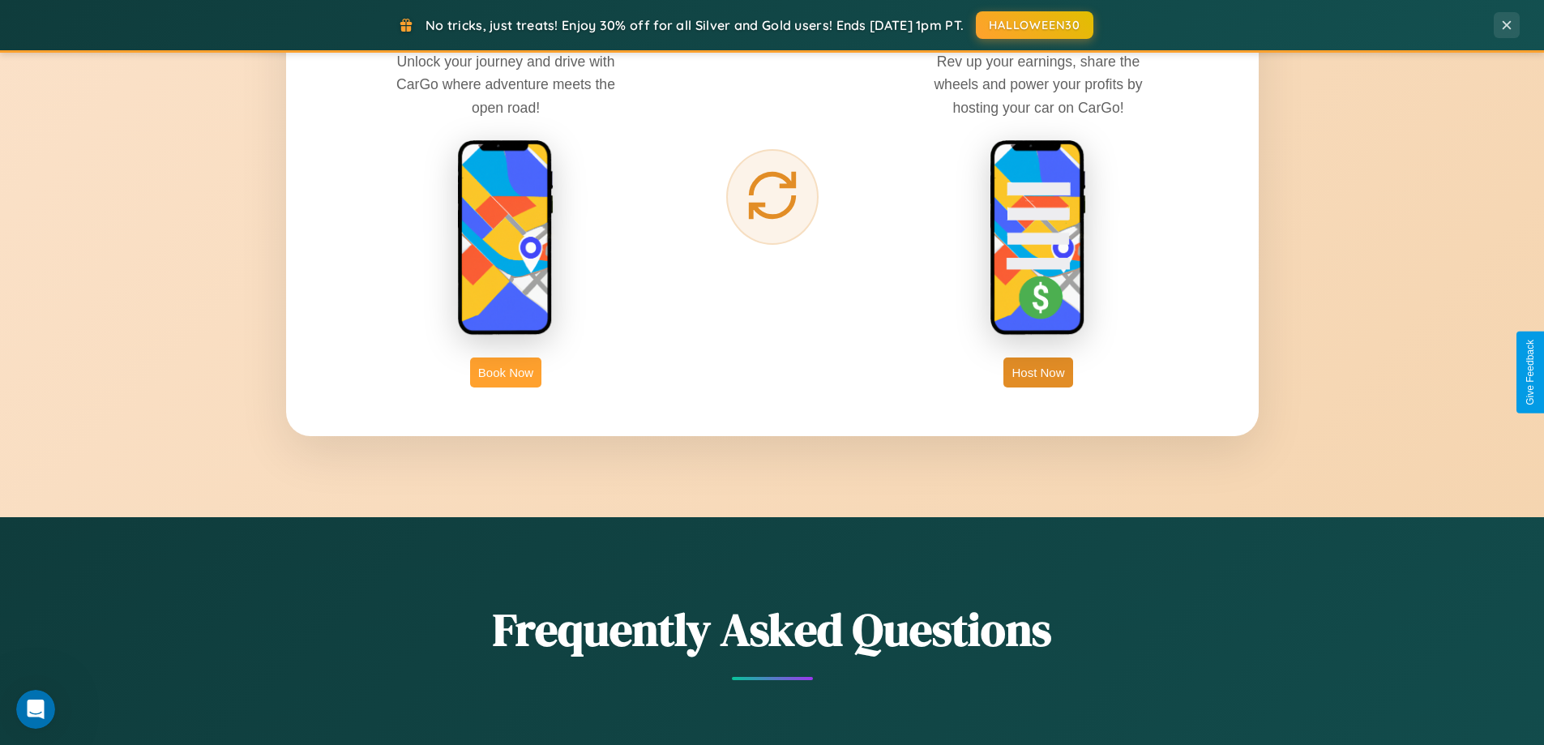  I want to click on img: host phone, so click(1038, 238).